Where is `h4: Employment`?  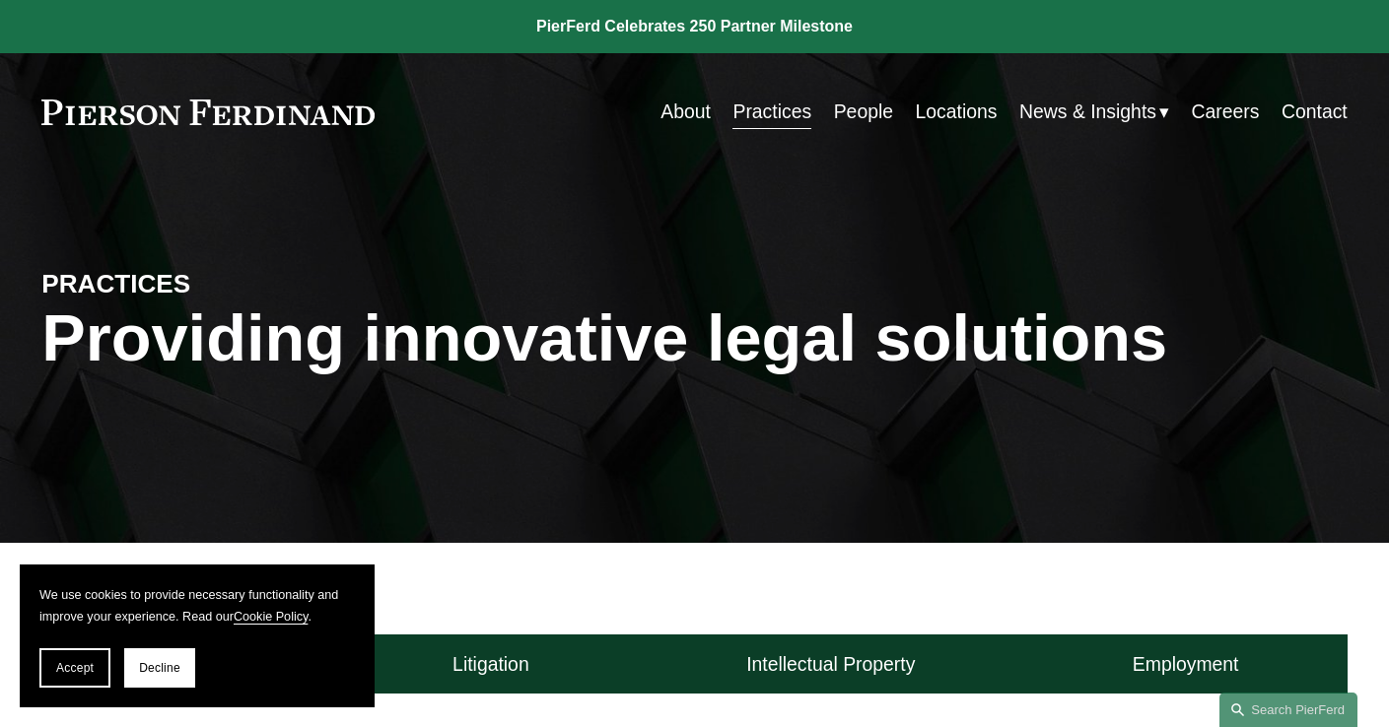
h4: Employment is located at coordinates (1186, 664).